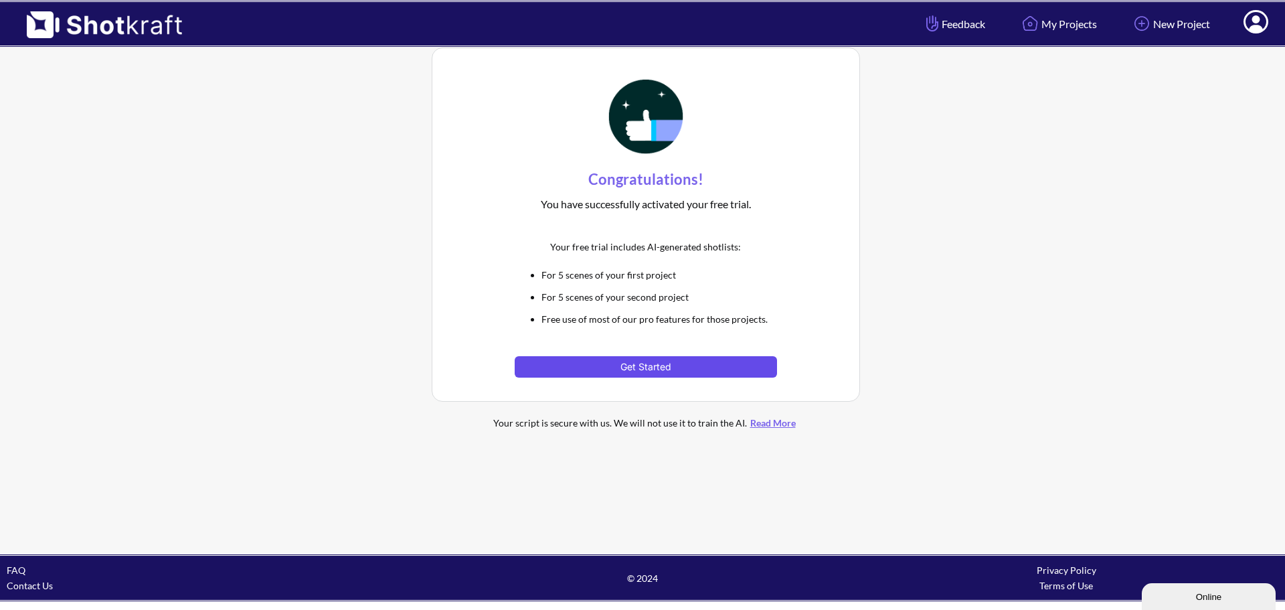 This screenshot has height=610, width=1285. I want to click on img: Hand Icon, so click(932, 23).